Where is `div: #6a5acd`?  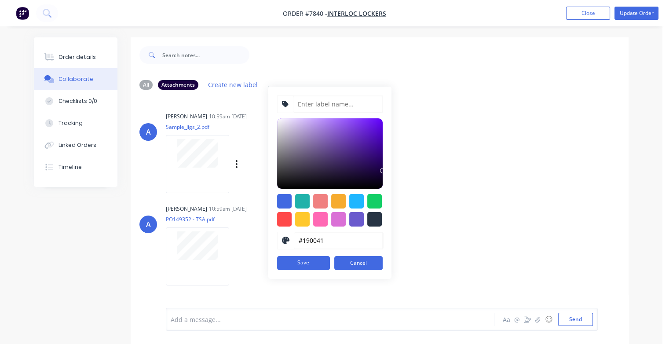
div: #6a5acd is located at coordinates (356, 219).